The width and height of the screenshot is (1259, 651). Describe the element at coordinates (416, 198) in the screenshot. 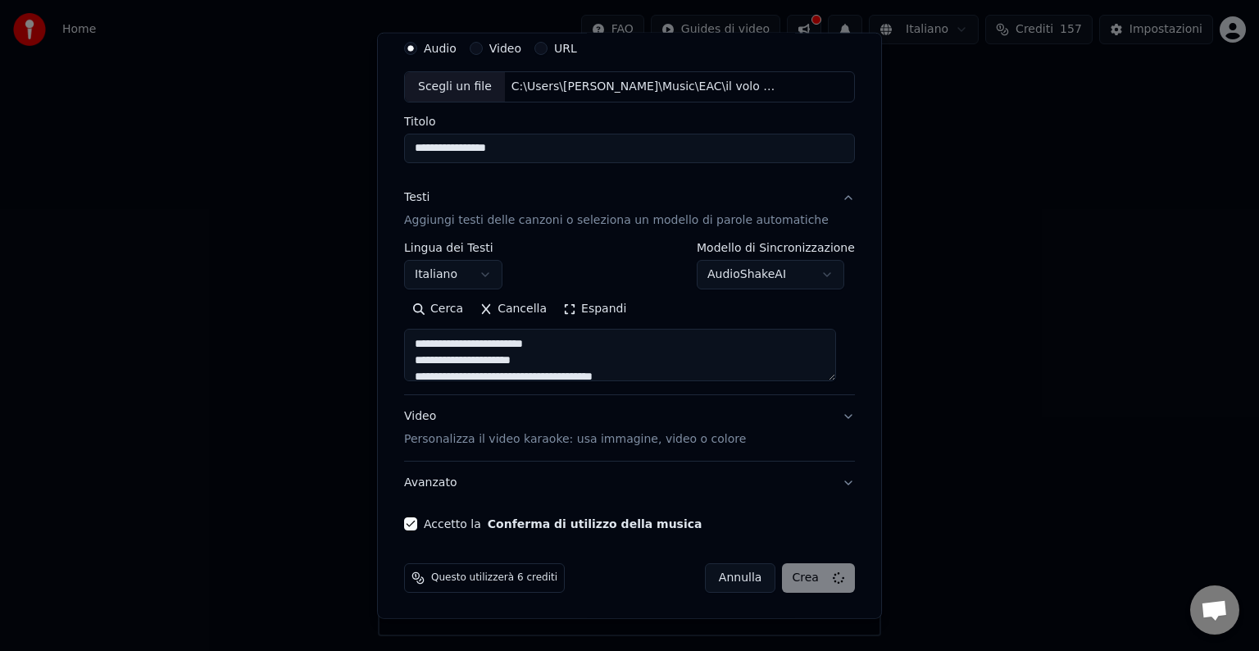

I see `div: Testi` at that location.